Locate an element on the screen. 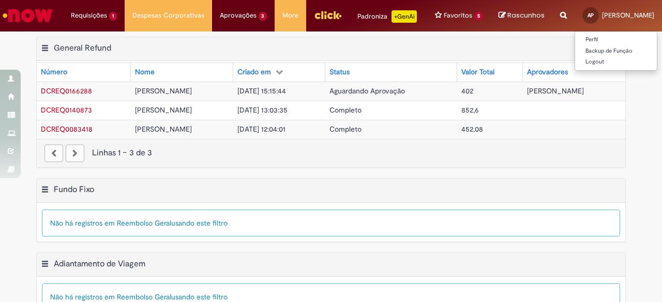 This screenshot has height=302, width=662. button: Adiantamento de Viagem Menu de contexto is located at coordinates (45, 266).